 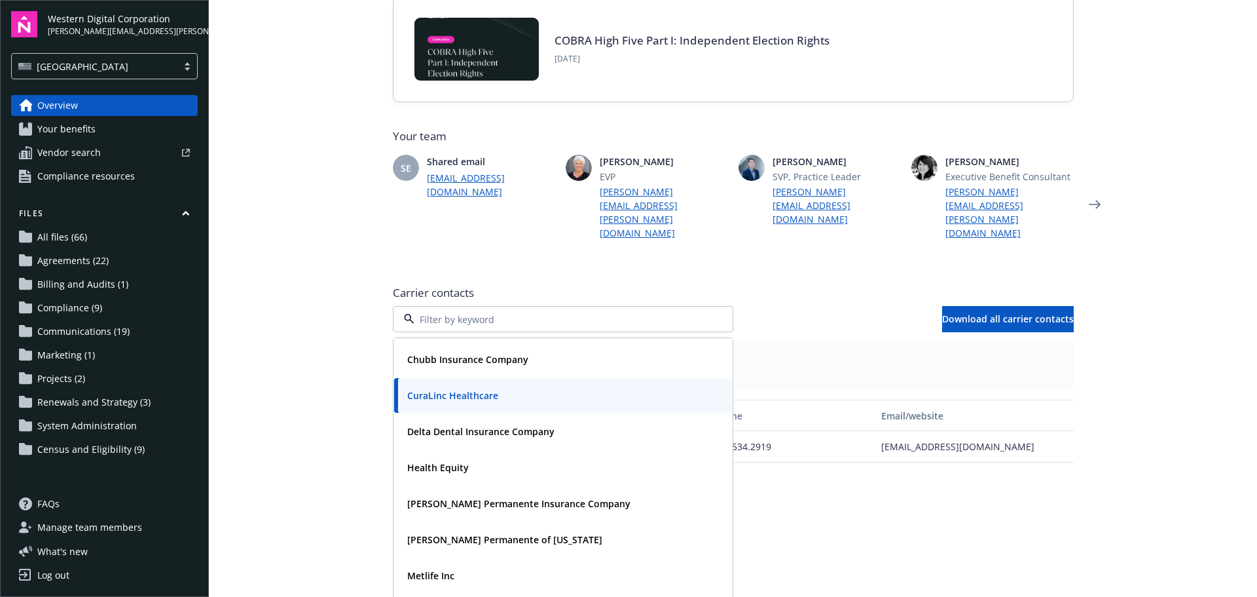 I want to click on div: Log out, so click(x=53, y=575).